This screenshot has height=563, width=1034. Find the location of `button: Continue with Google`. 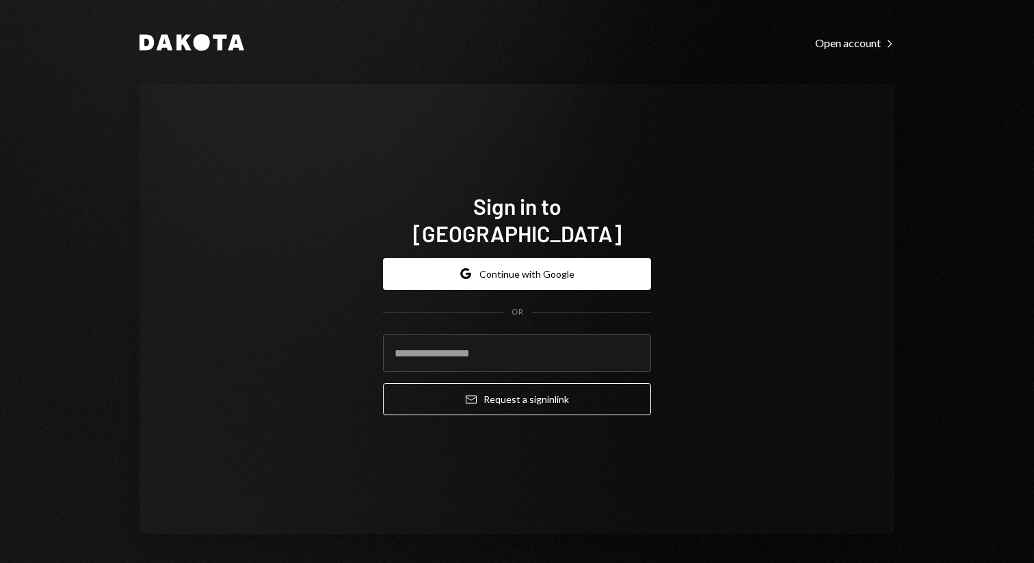

button: Continue with Google is located at coordinates (517, 274).